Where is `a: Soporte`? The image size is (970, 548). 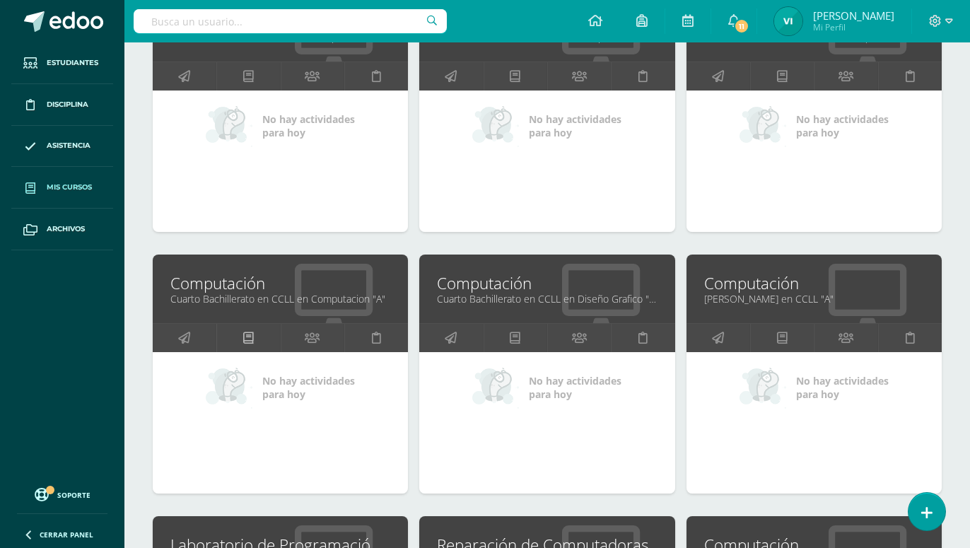
a: Soporte is located at coordinates (62, 494).